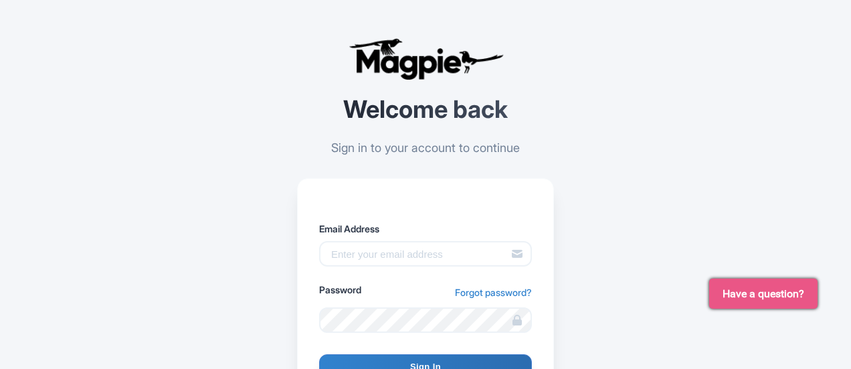  What do you see at coordinates (426, 228) in the screenshot?
I see `label: Email Address` at bounding box center [426, 228].